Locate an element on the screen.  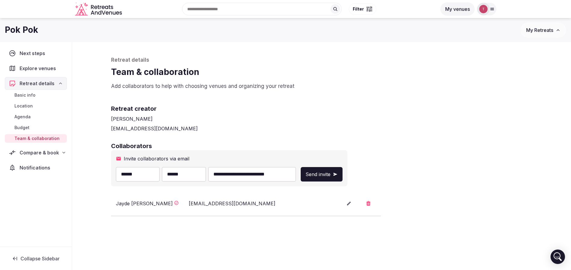
a: Next steps is located at coordinates (36, 53).